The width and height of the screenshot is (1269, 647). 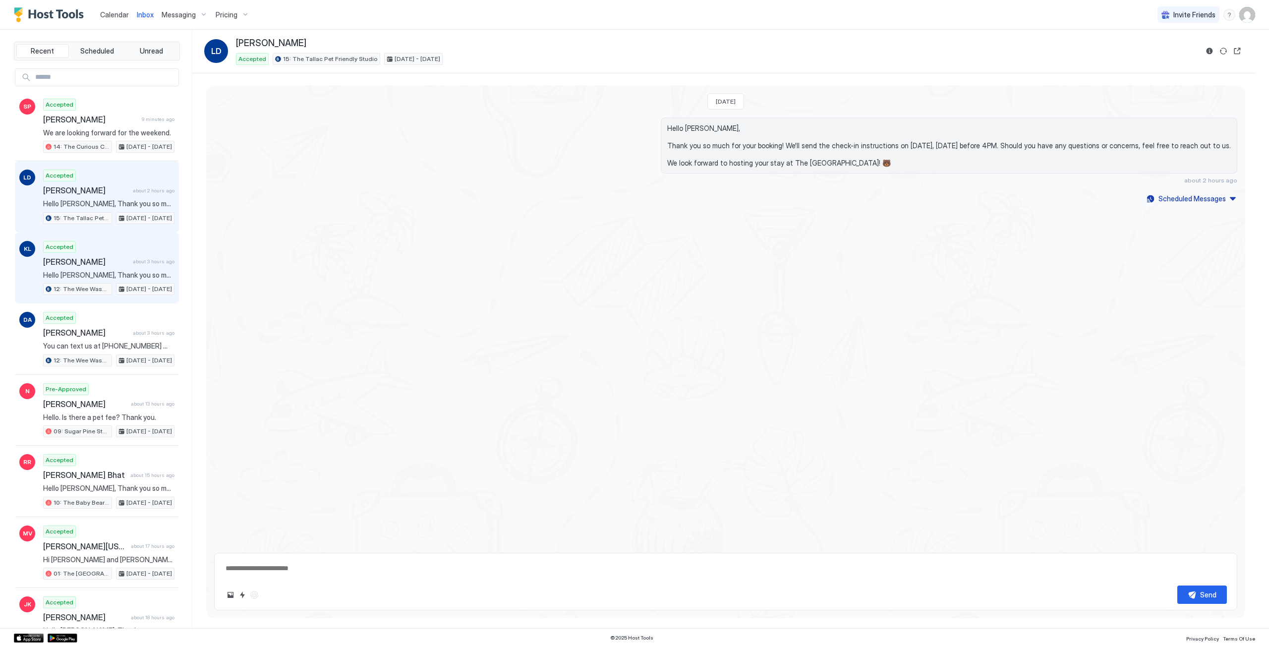 I want to click on div: tab-group, so click(x=97, y=51).